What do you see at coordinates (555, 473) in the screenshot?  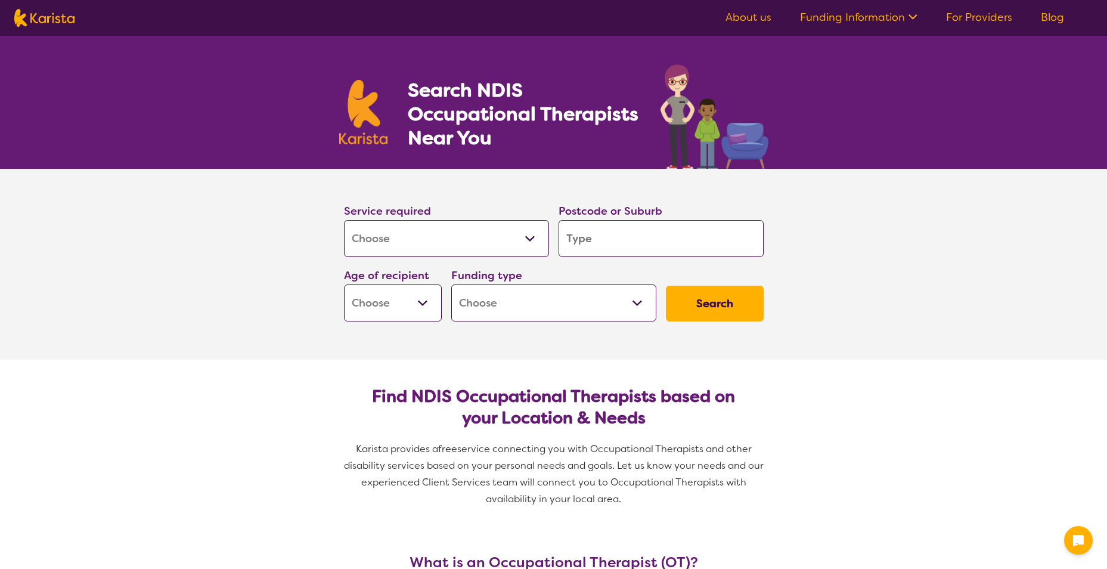 I see `span: service connecting you with Occupational Therapists and other disability services based on your p...` at bounding box center [555, 473].